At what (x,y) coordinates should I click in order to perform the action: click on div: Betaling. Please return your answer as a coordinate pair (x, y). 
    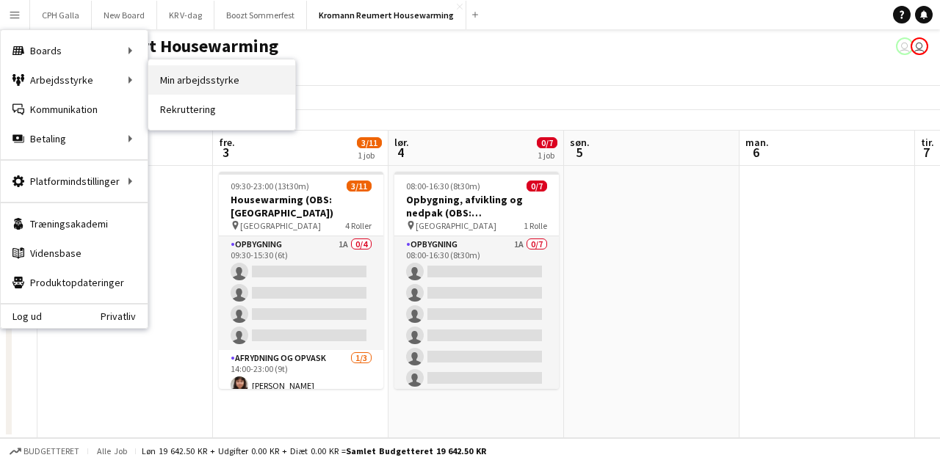
    Looking at the image, I should click on (74, 139).